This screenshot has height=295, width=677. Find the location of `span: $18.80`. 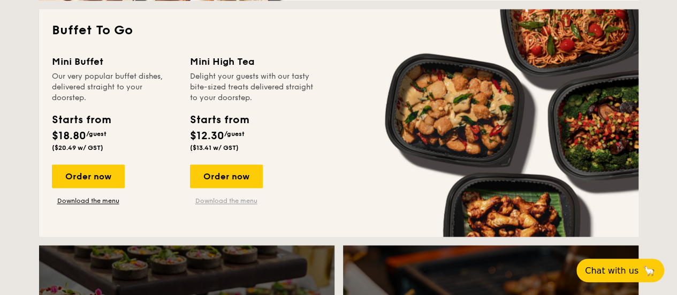

span: $18.80 is located at coordinates (69, 136).